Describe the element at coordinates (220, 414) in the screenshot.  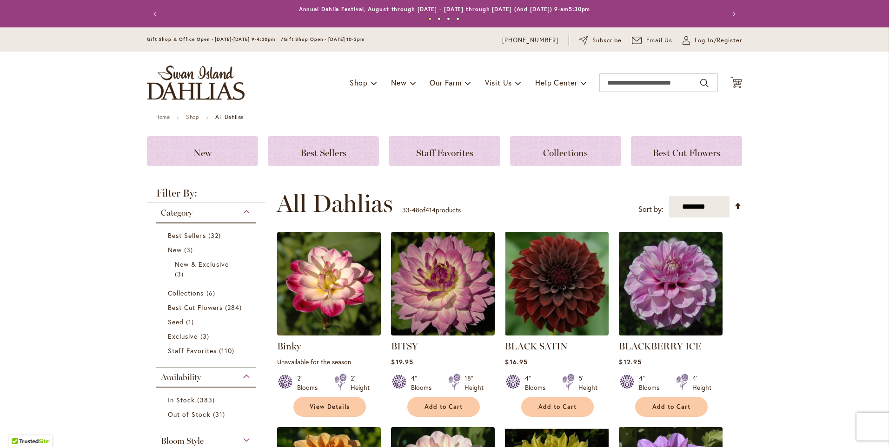
I see `span: 31` at that location.